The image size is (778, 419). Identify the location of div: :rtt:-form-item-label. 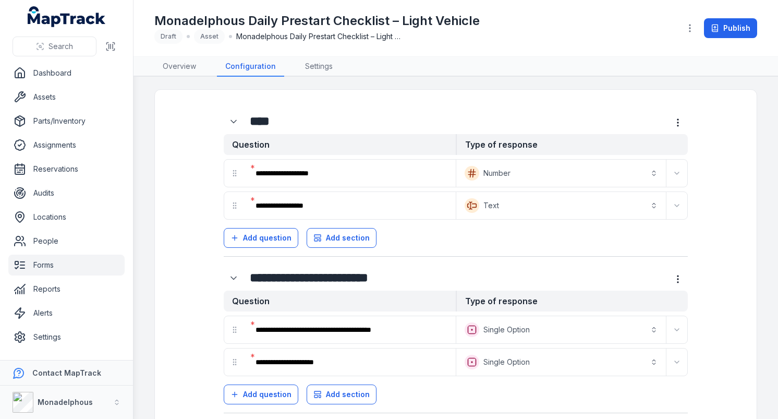
(235, 121).